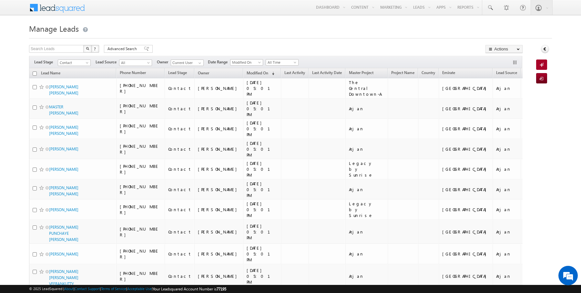  Describe the element at coordinates (449, 72) in the screenshot. I see `span: Emirate` at that location.